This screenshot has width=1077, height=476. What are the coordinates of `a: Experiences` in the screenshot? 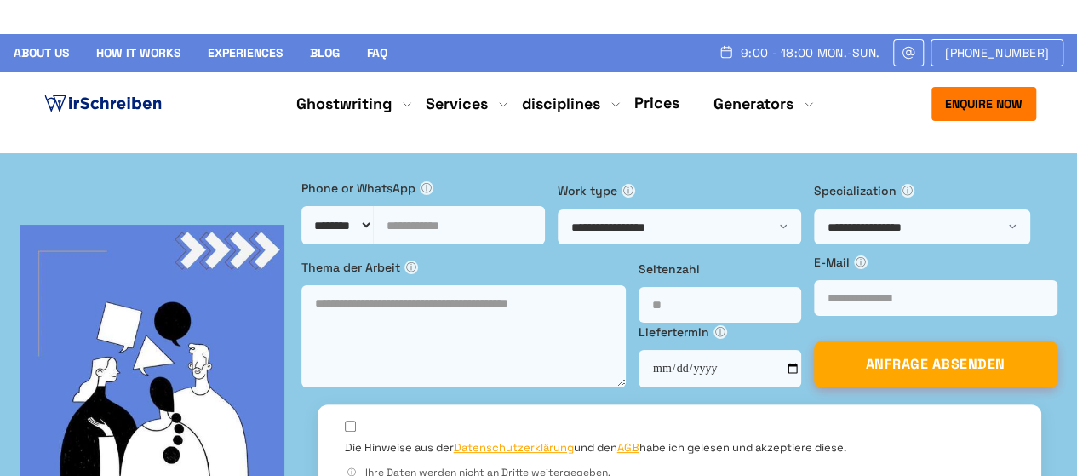 It's located at (245, 53).